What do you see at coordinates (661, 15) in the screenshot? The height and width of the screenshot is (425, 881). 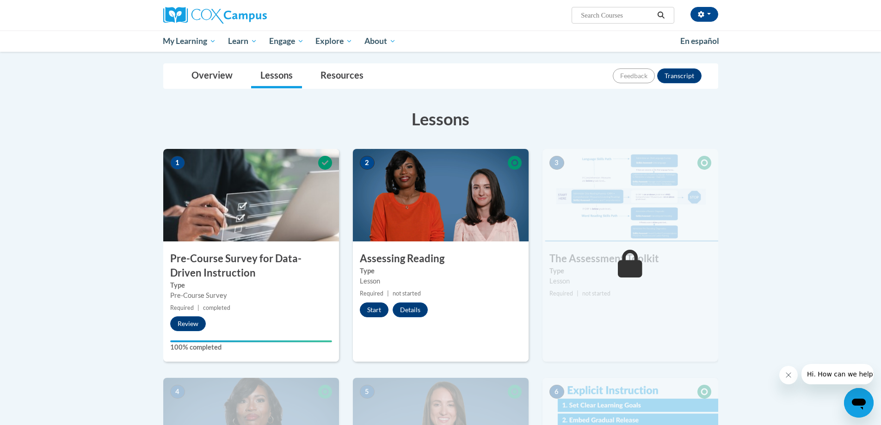 I see `button: Search` at bounding box center [661, 15].